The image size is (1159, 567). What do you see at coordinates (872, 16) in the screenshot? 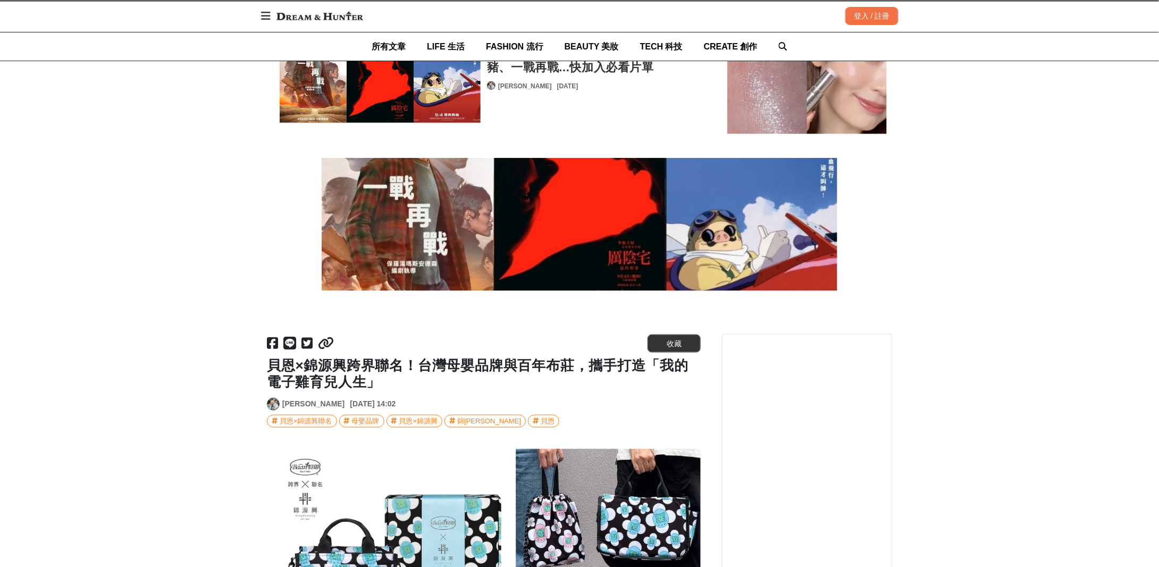
I see `div: 登入 / 註冊` at bounding box center [872, 16].